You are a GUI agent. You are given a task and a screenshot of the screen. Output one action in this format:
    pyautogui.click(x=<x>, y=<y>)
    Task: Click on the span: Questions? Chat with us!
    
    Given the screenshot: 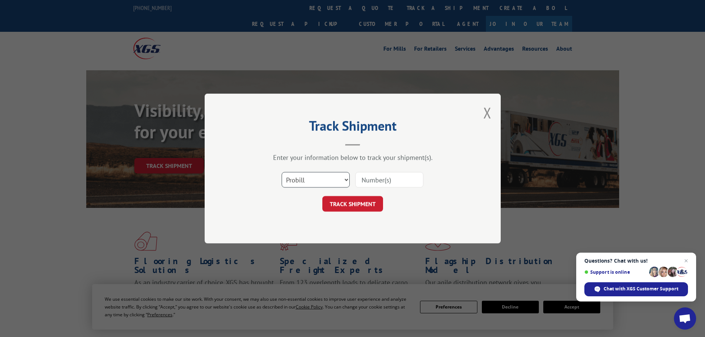 What is the action you would take?
    pyautogui.click(x=636, y=261)
    